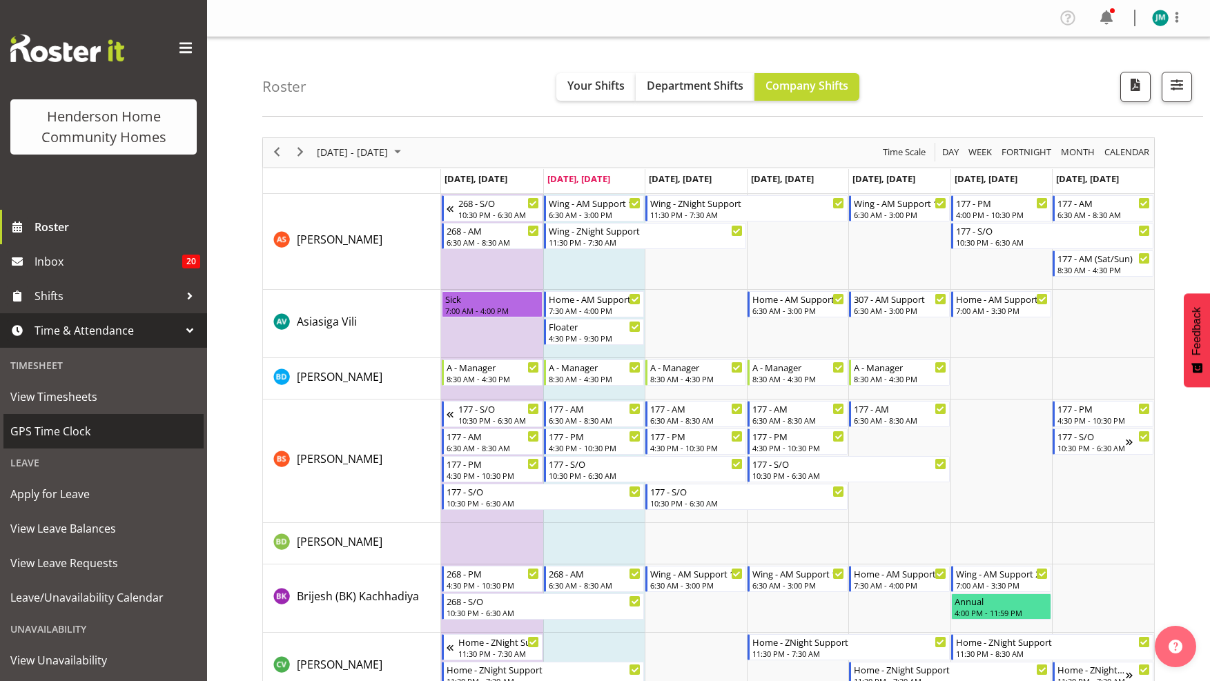  I want to click on button: Timeline Week, so click(980, 152).